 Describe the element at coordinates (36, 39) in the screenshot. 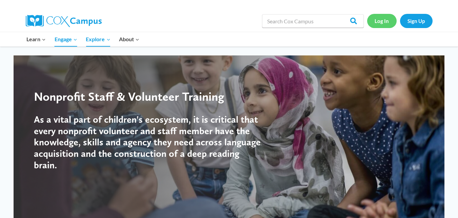

I see `button: Child menu of Learn` at that location.